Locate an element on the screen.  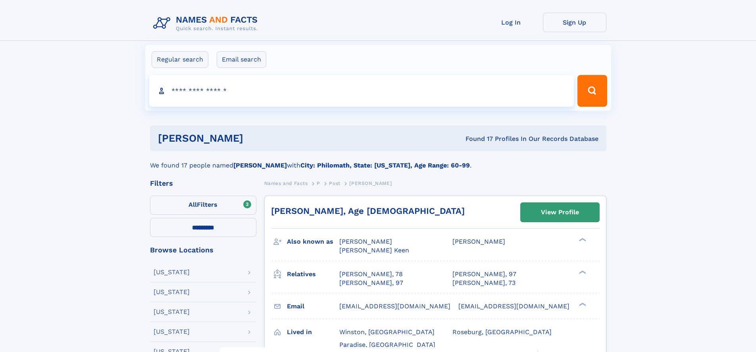
h3: Email is located at coordinates (313, 306).